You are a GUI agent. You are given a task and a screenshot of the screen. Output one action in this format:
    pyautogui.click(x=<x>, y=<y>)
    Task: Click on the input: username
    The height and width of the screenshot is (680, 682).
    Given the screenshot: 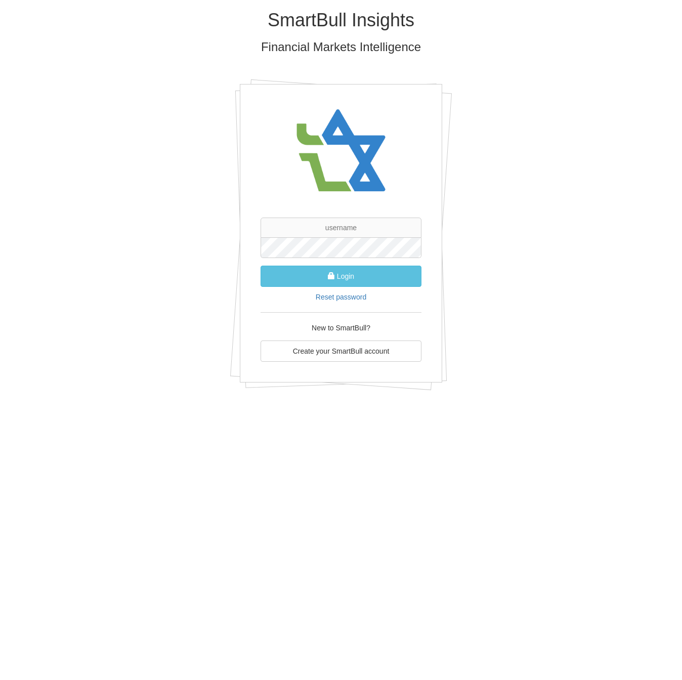 What is the action you would take?
    pyautogui.click(x=341, y=228)
    